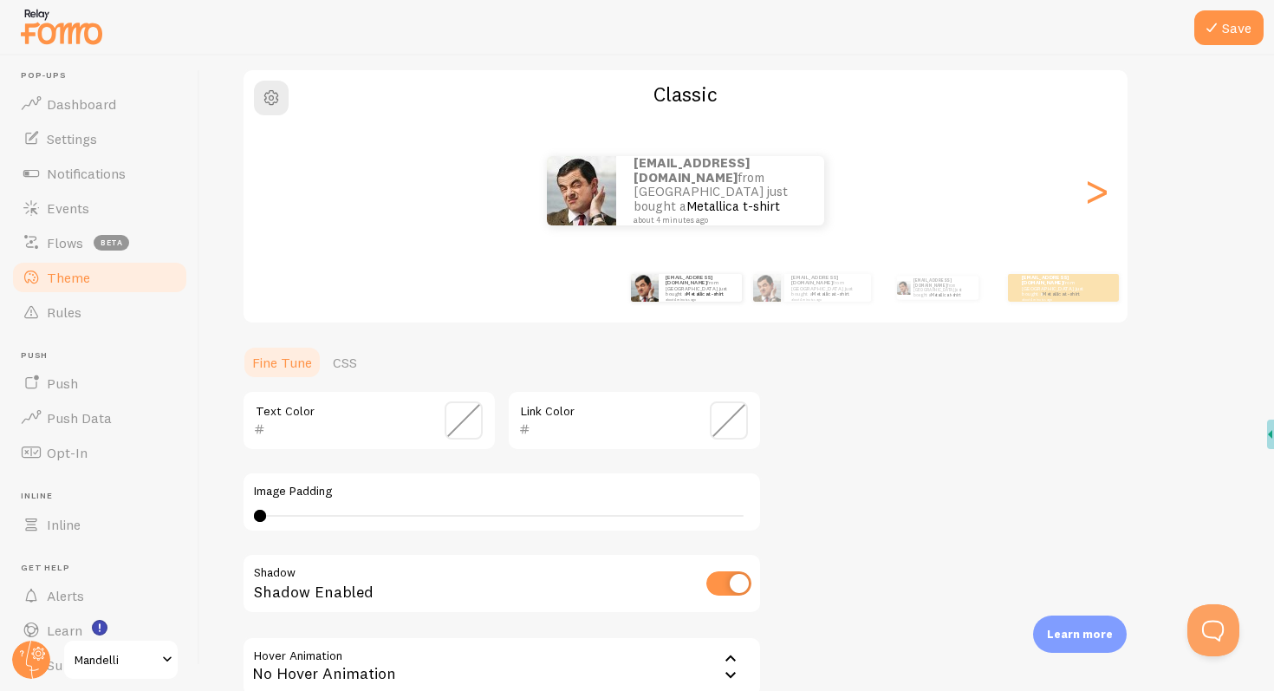  What do you see at coordinates (100, 208) in the screenshot?
I see `a: Events` at bounding box center [100, 208].